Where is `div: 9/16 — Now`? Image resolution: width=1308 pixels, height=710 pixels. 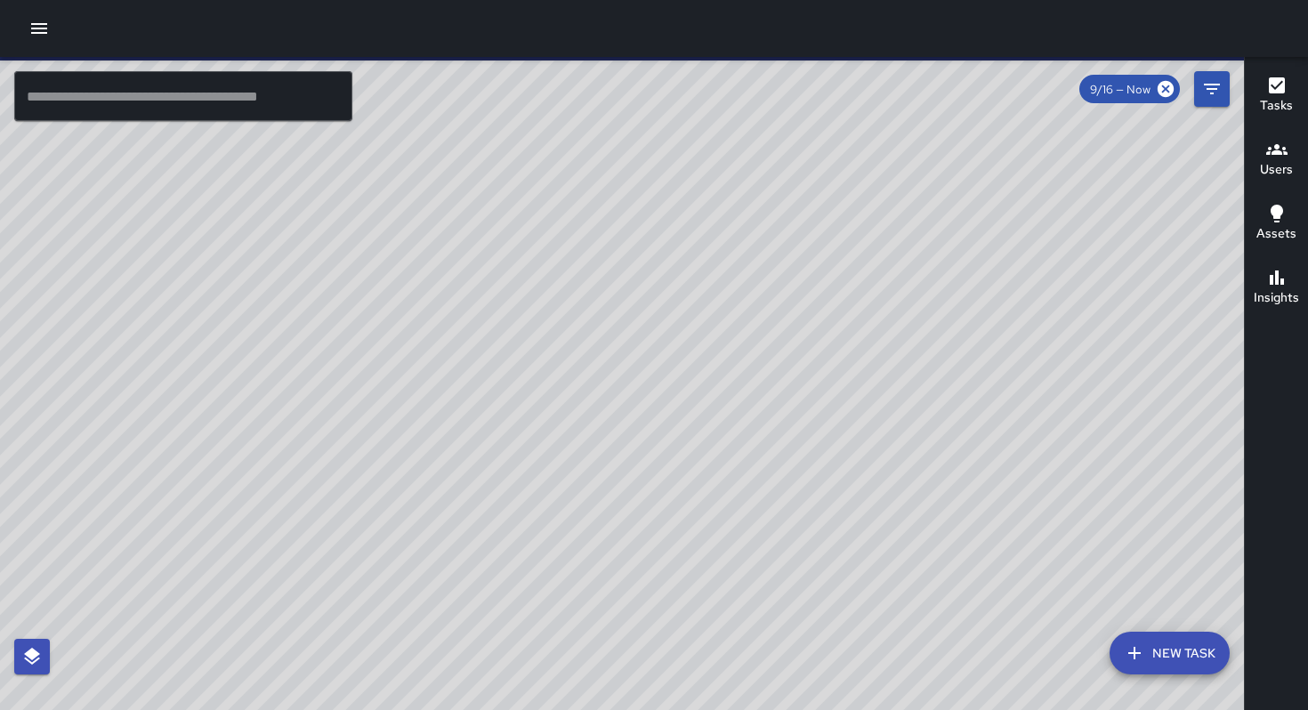 div: 9/16 — Now is located at coordinates (1129, 89).